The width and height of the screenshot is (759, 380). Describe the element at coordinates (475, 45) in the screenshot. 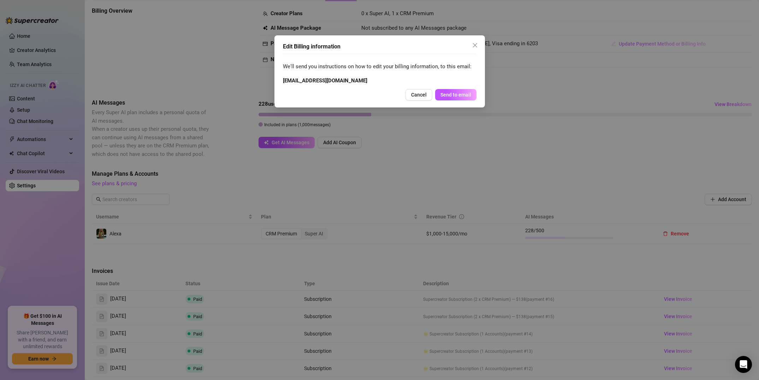

I see `span: close` at that location.